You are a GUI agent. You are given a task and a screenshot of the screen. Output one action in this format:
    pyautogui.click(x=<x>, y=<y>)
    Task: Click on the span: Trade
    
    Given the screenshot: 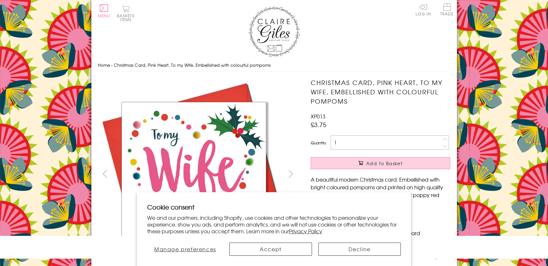 What is the action you would take?
    pyautogui.click(x=447, y=9)
    